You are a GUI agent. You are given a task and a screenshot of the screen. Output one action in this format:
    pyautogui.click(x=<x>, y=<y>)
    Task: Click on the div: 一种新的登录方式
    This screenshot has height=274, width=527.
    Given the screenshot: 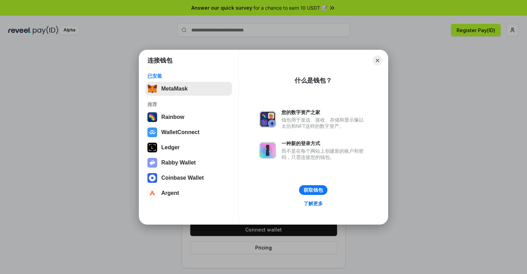 What is the action you would take?
    pyautogui.click(x=324, y=143)
    